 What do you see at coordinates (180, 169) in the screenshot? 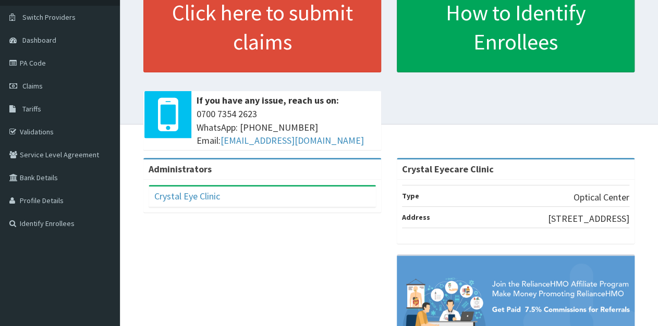
I see `b: Administrators` at bounding box center [180, 169].